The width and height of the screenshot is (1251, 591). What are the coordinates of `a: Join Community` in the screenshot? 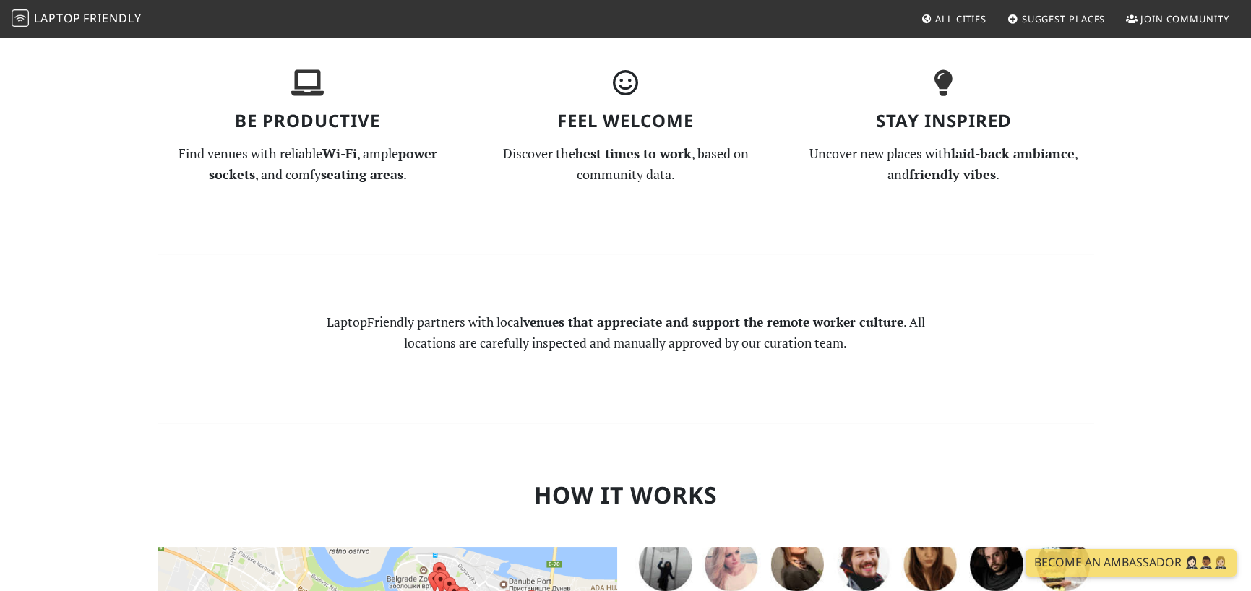 It's located at (1177, 19).